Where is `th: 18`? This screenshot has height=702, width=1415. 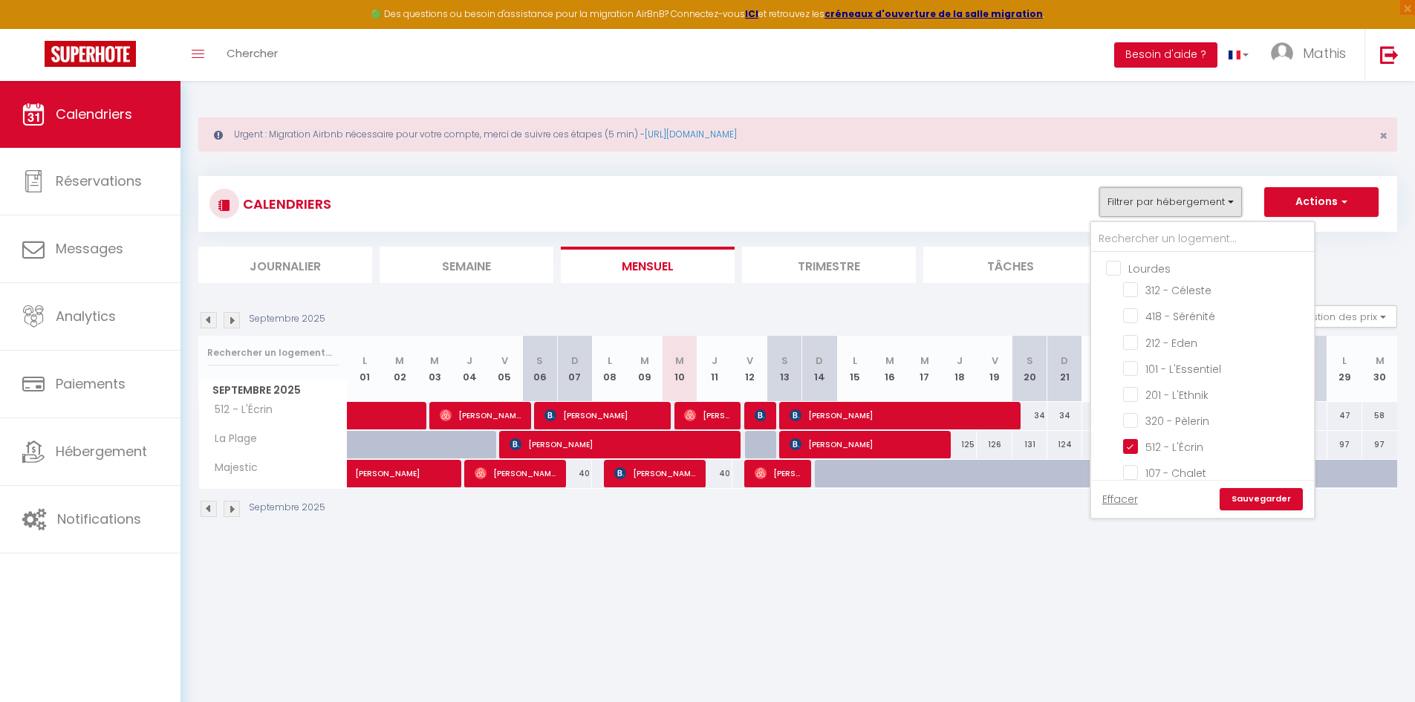
th: 18 is located at coordinates (959, 368).